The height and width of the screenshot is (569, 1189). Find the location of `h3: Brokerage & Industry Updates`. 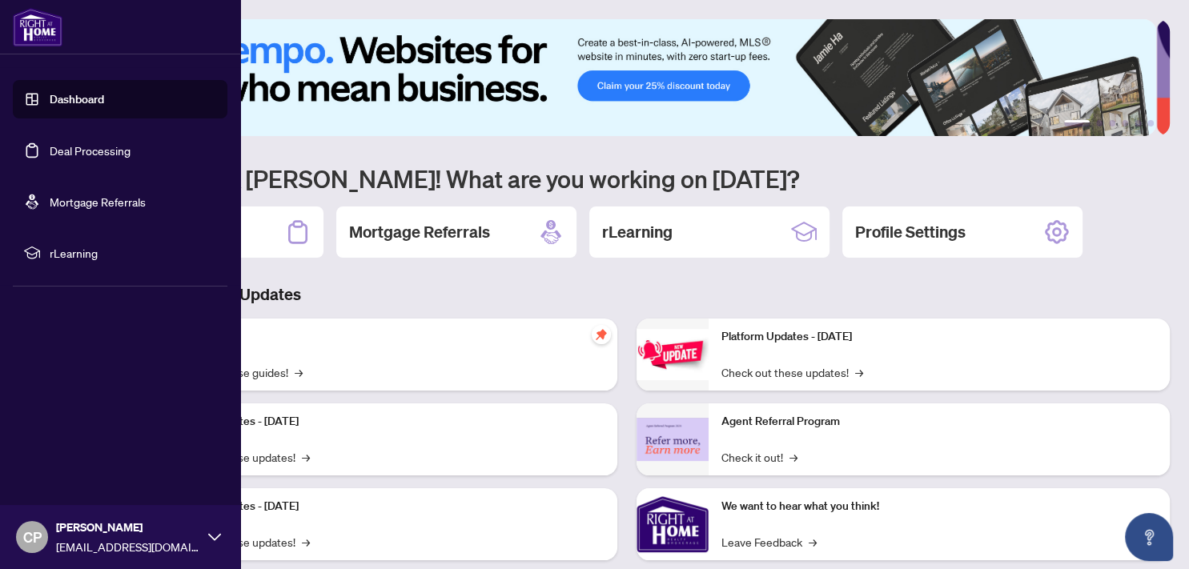

h3: Brokerage & Industry Updates is located at coordinates (626, 295).